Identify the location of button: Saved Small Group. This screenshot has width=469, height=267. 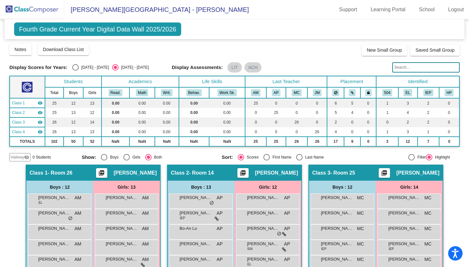
(435, 50).